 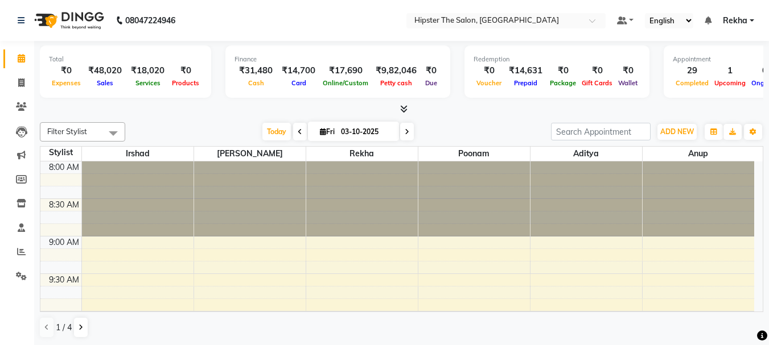 I want to click on div: 29, so click(x=692, y=71).